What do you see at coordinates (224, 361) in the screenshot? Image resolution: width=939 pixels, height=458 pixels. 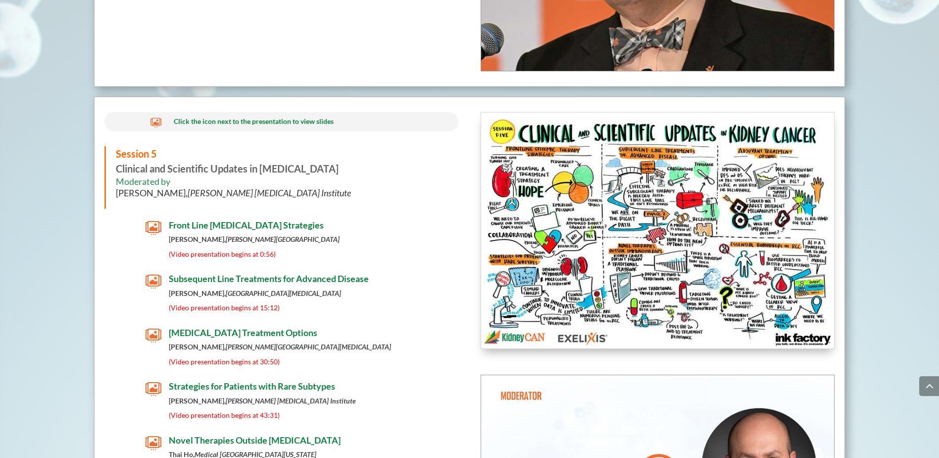 I see `span: (Video presentation begins at 30:50)` at bounding box center [224, 361].